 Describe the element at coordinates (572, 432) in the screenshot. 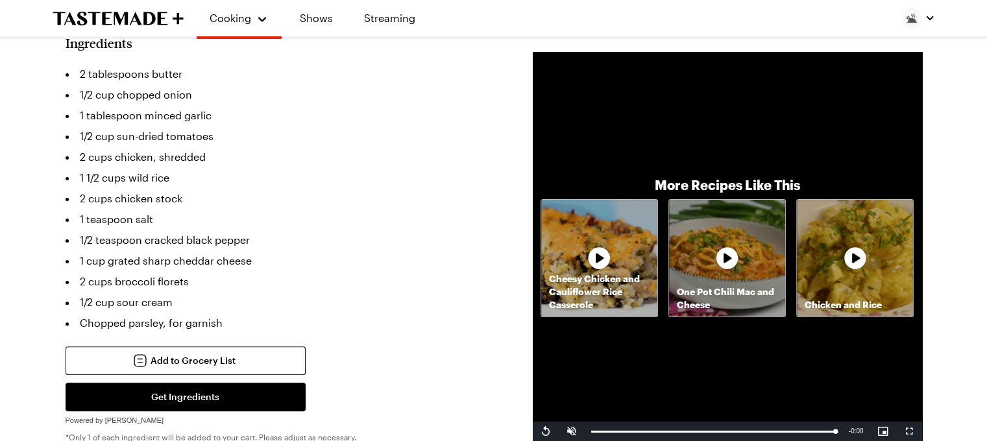

I see `button: Unmute` at that location.